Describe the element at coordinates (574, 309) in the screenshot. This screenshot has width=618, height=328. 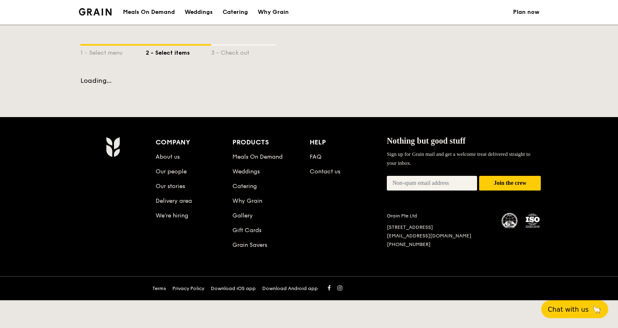
I see `button: Chat with us🦙` at that location.